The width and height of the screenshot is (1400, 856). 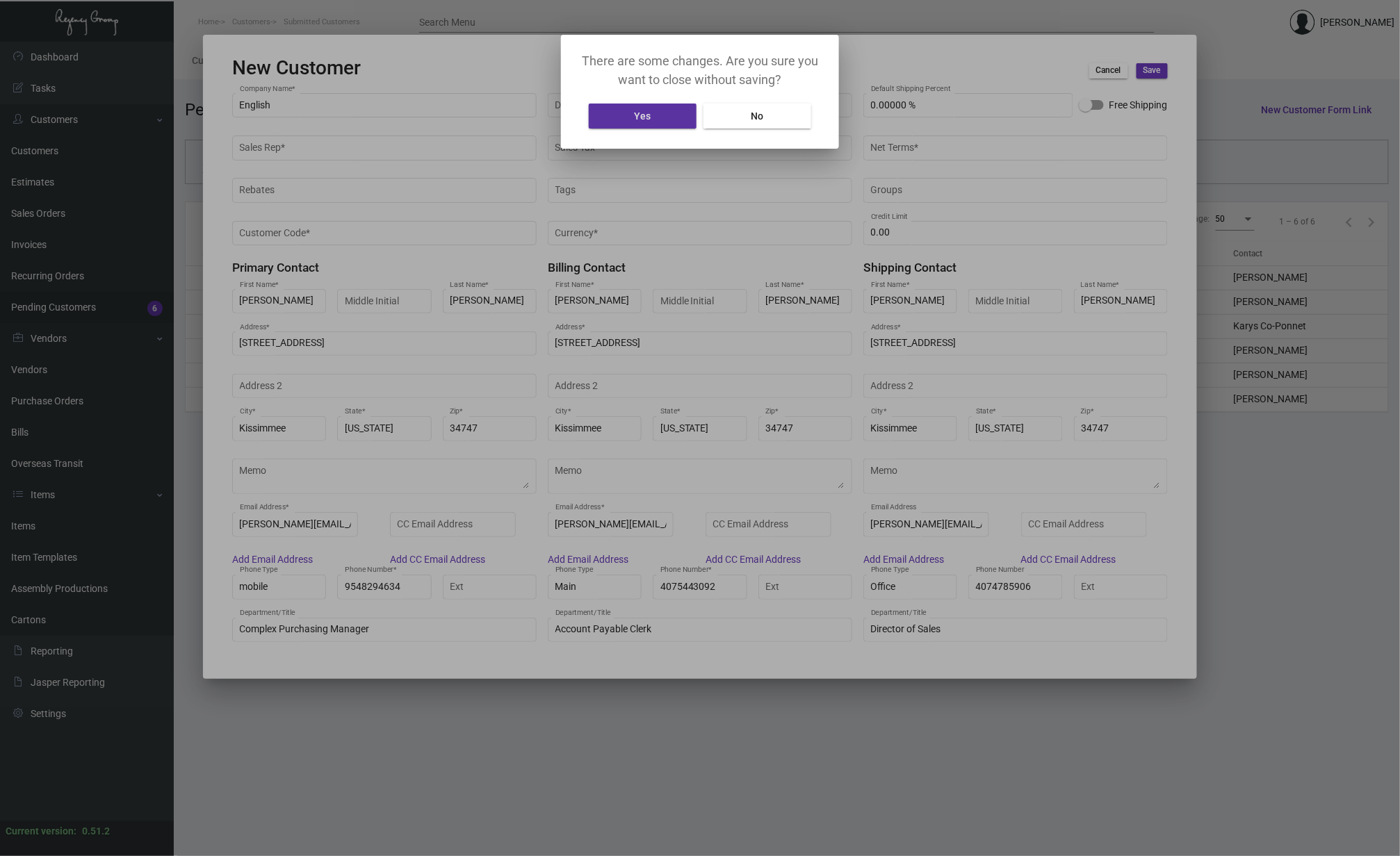 What do you see at coordinates (643, 116) in the screenshot?
I see `span: Yes` at bounding box center [643, 116].